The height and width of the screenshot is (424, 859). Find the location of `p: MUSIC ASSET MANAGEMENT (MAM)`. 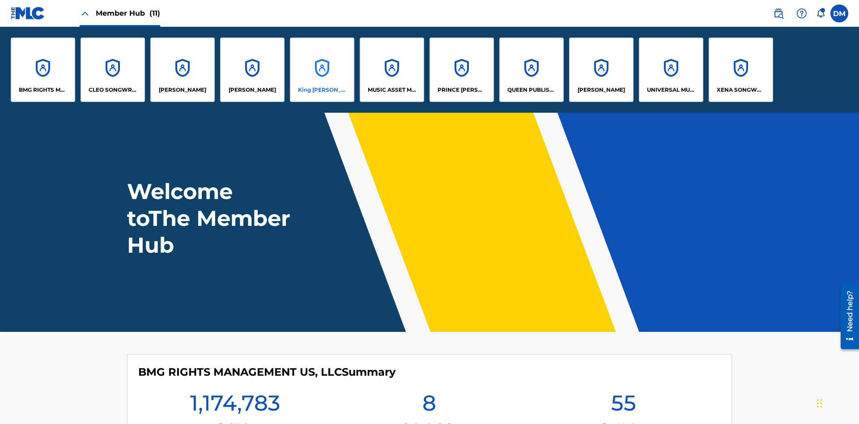

p: MUSIC ASSET MANAGEMENT (MAM) is located at coordinates (392, 90).